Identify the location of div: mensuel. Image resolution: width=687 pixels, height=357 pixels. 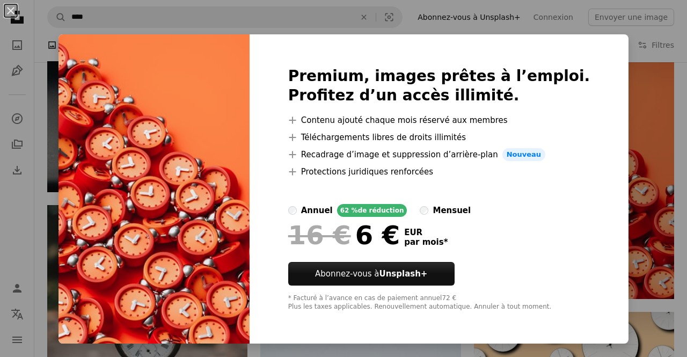
(452, 210).